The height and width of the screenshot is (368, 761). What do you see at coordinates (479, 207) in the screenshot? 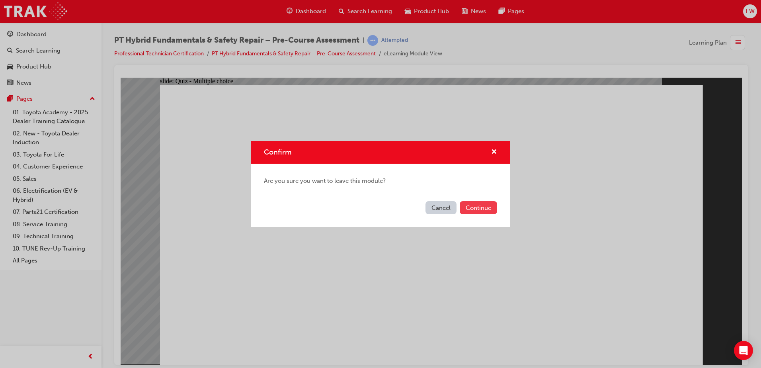
I see `button: Continue` at bounding box center [479, 207].